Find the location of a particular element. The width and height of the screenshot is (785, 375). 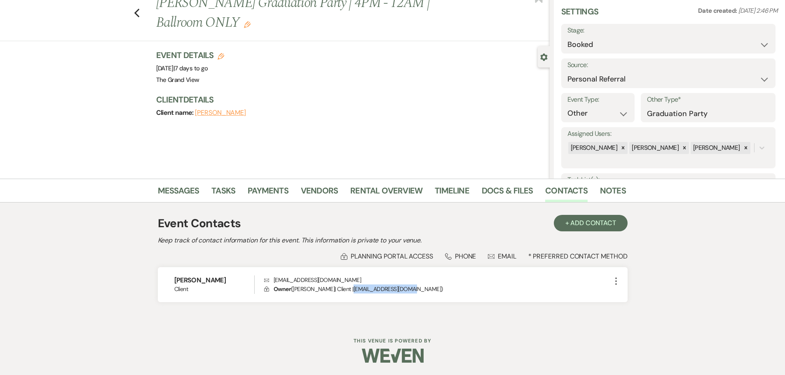

a: Rental Overview is located at coordinates (386, 193).